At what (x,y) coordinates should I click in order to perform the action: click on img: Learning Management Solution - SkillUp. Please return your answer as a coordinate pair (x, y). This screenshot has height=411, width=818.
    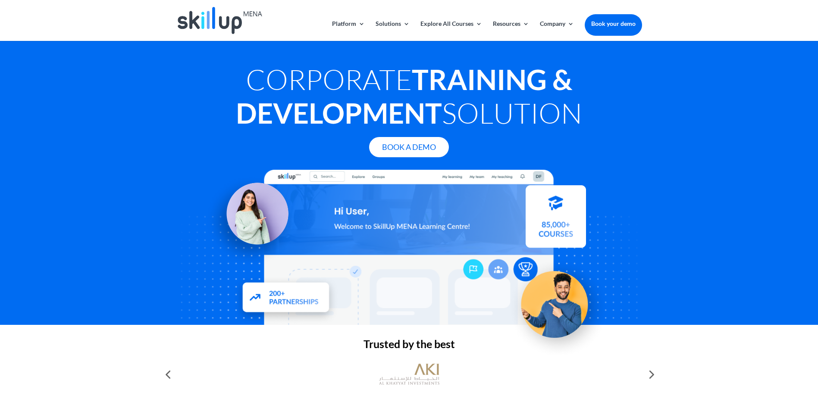
    Looking at the image, I should click on (250, 219).